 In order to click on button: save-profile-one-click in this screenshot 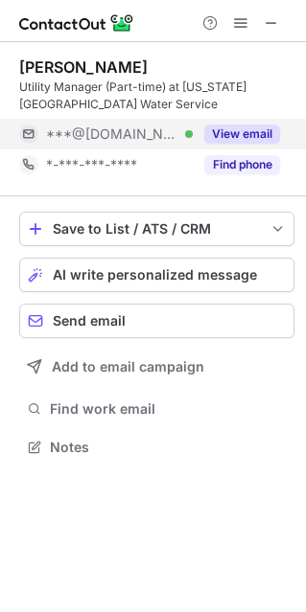, I will do `click(156, 229)`.